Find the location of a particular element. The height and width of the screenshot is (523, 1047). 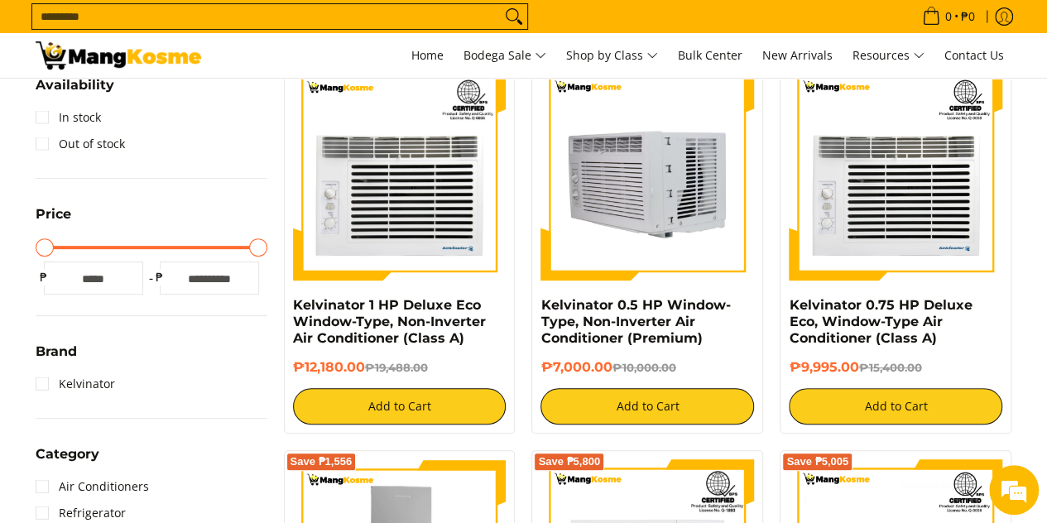

del: ₱10,000.00 is located at coordinates (643, 367).